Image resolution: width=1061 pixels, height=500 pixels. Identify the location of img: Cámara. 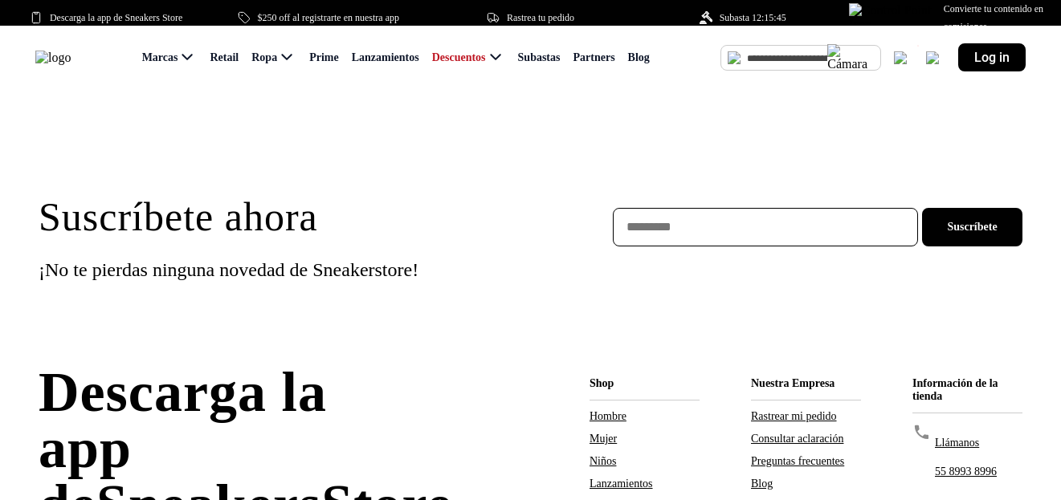
(847, 58).